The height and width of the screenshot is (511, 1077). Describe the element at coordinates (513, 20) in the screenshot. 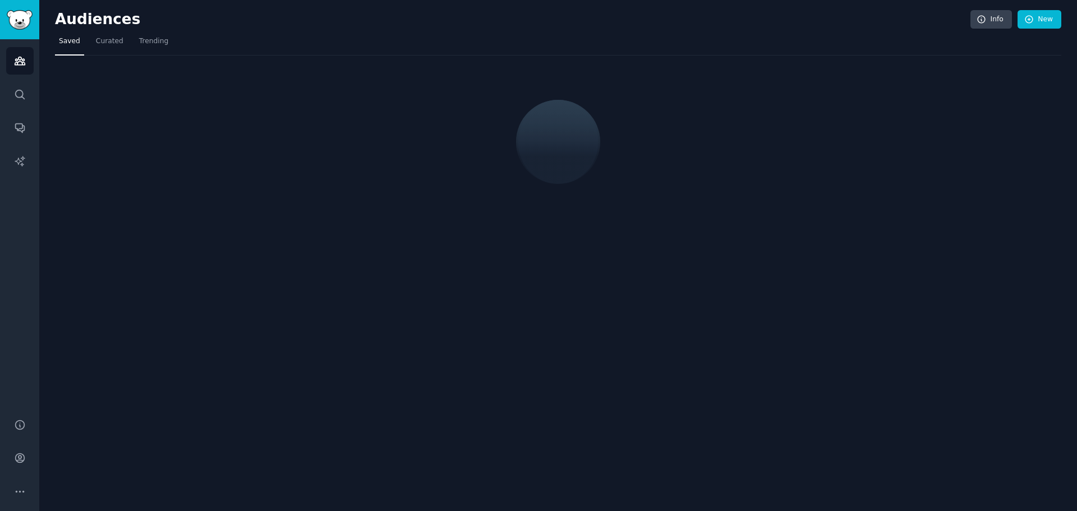

I see `h2: Audiences` at that location.